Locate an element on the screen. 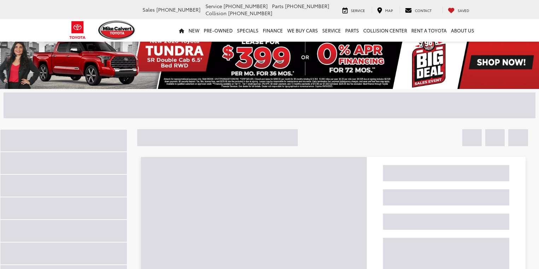 The height and width of the screenshot is (269, 539). span: Saved is located at coordinates (463, 10).